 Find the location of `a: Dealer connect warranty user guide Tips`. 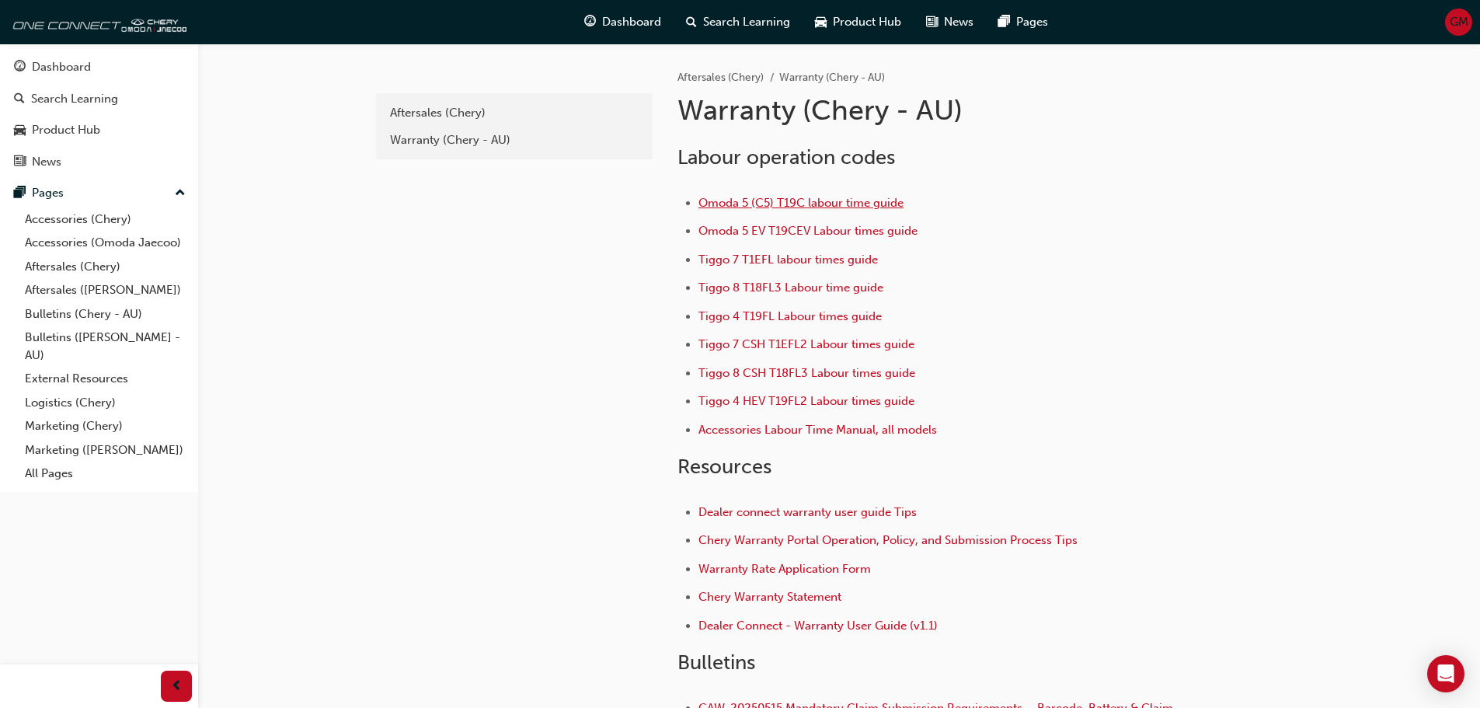

a: Dealer connect warranty user guide Tips is located at coordinates (807, 512).